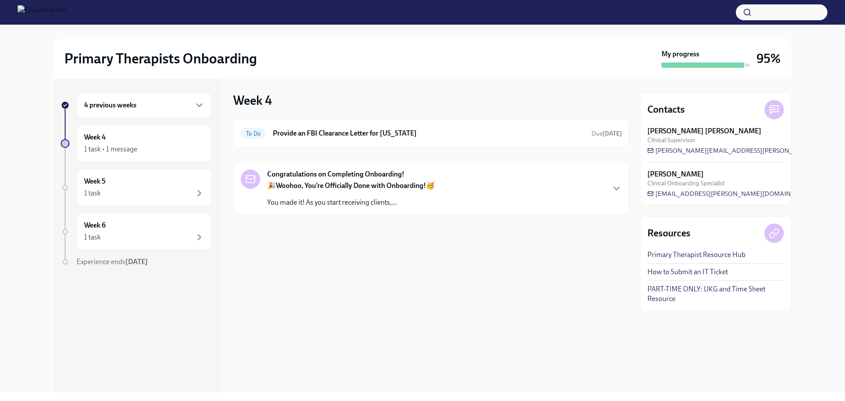  Describe the element at coordinates (253, 133) in the screenshot. I see `span: To Do` at that location.